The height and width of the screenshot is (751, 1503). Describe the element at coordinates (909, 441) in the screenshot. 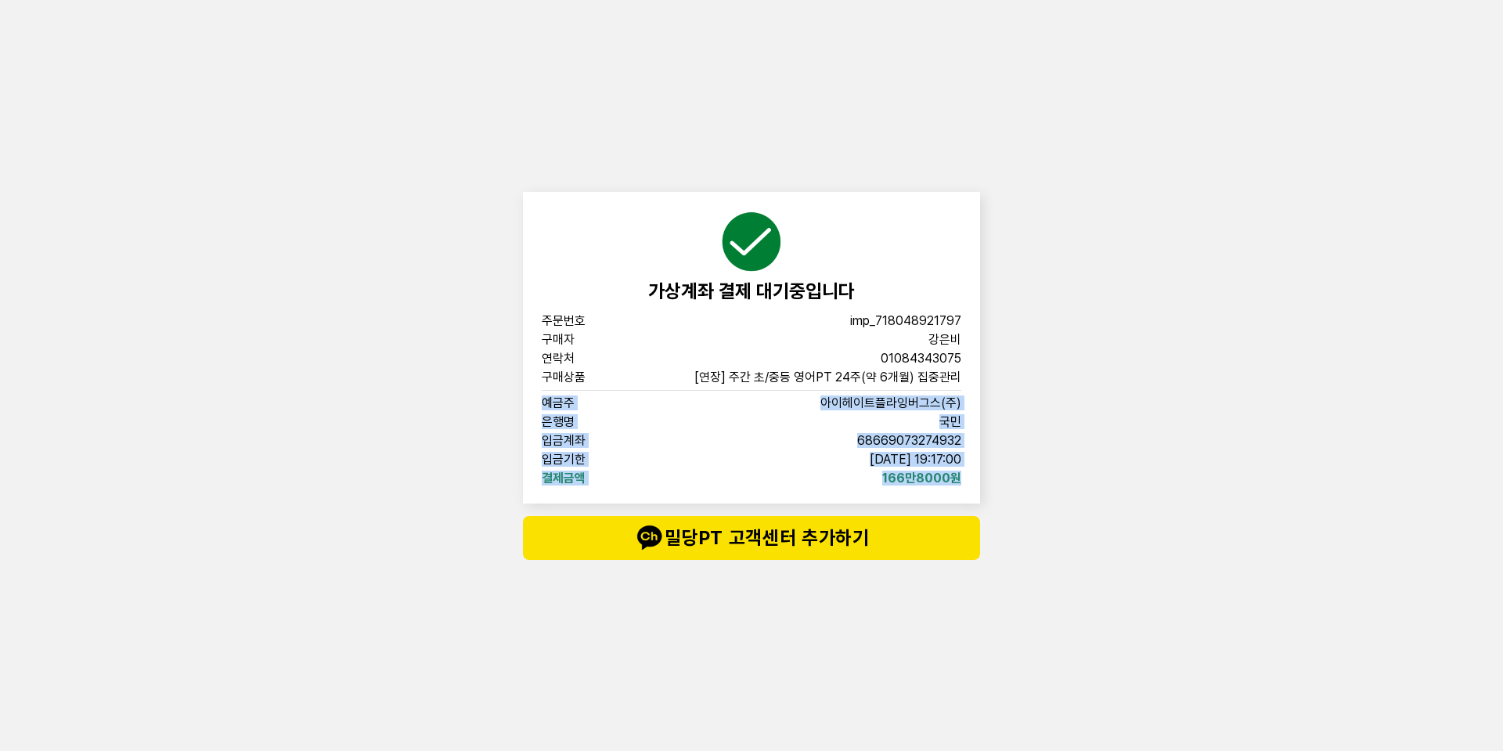

I see `span: 68669073274932` at that location.